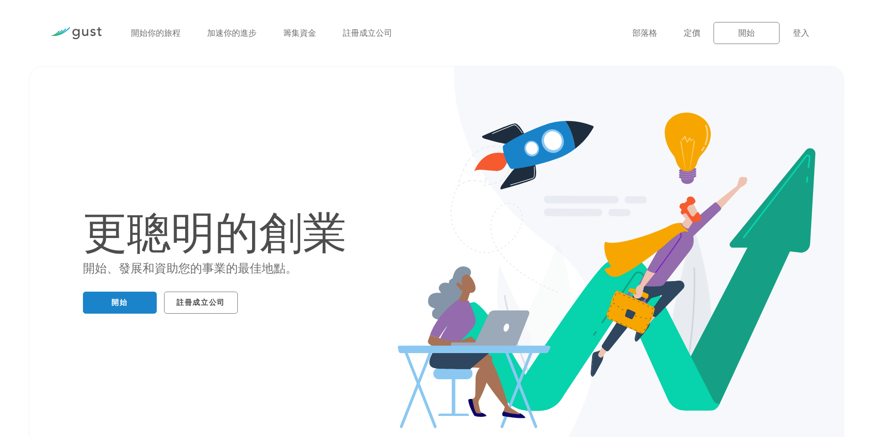  What do you see at coordinates (156, 33) in the screenshot?
I see `font: 開始你的旅程` at bounding box center [156, 33].